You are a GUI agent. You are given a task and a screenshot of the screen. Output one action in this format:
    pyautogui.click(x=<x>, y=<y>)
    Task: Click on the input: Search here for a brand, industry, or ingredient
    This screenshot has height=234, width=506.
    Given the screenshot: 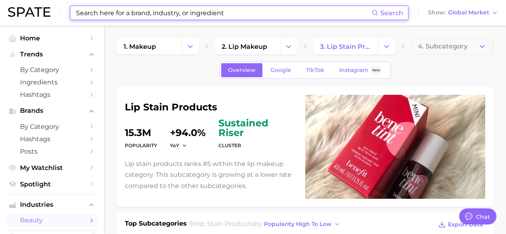 What is the action you would take?
    pyautogui.click(x=223, y=13)
    